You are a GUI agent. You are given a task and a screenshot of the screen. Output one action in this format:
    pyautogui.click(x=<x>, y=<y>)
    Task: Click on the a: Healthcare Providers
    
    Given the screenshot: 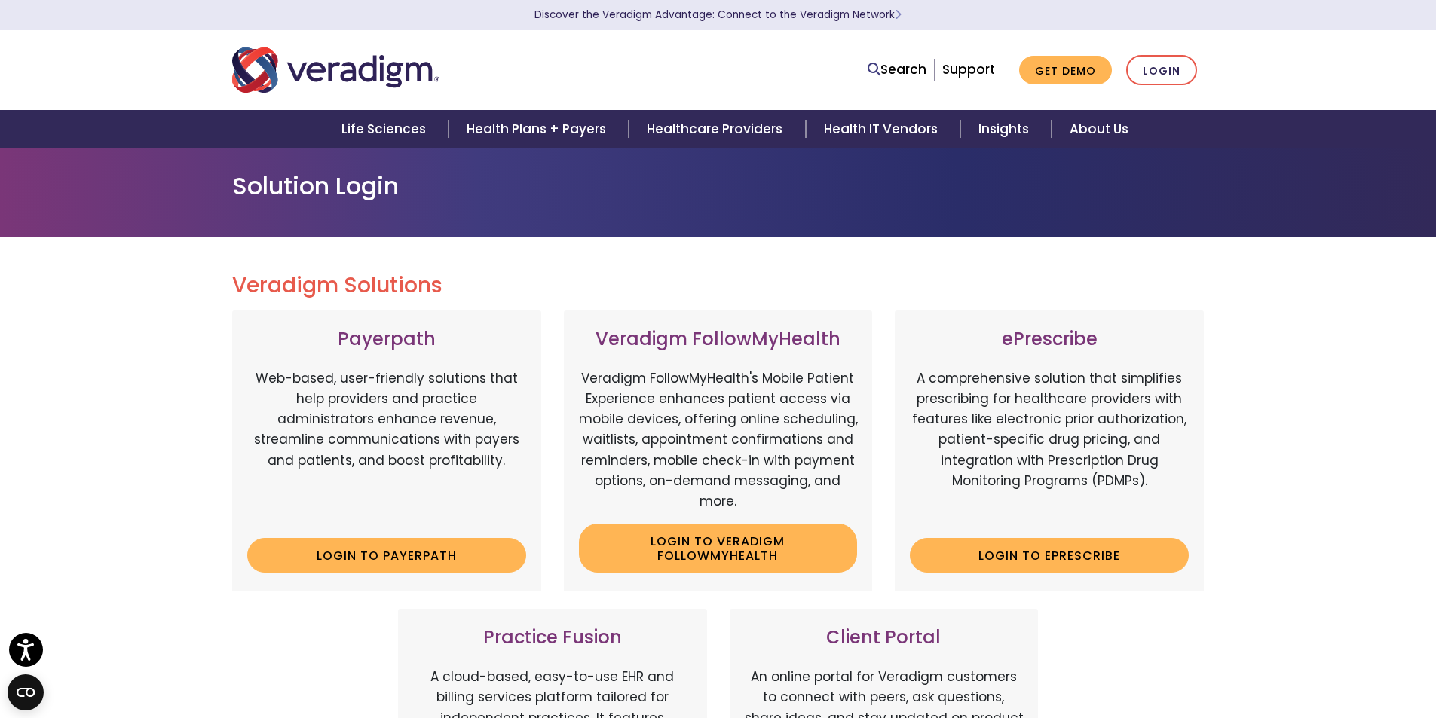 What is the action you would take?
    pyautogui.click(x=717, y=129)
    